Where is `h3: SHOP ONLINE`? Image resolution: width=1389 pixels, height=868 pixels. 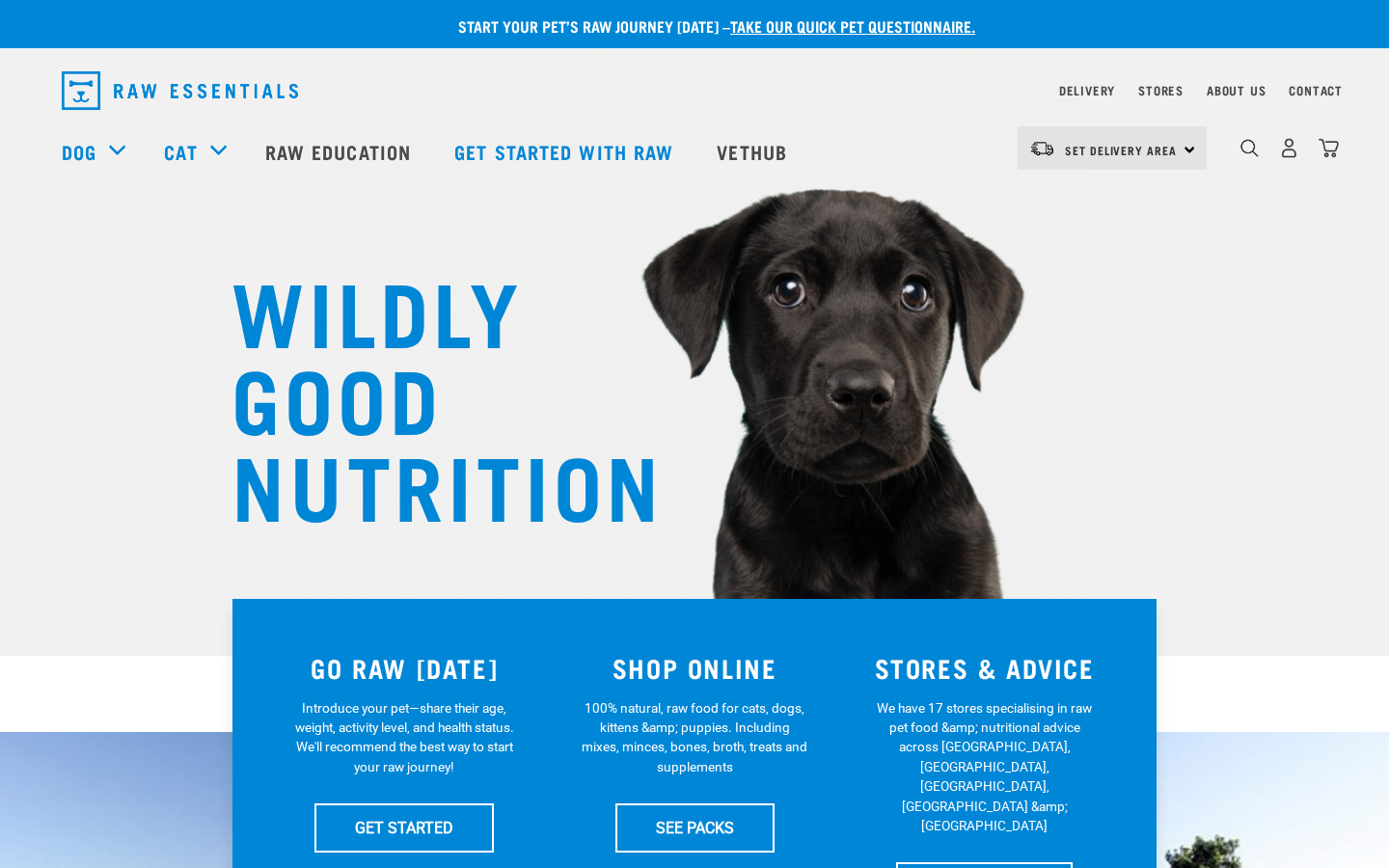 h3: SHOP ONLINE is located at coordinates (694, 668).